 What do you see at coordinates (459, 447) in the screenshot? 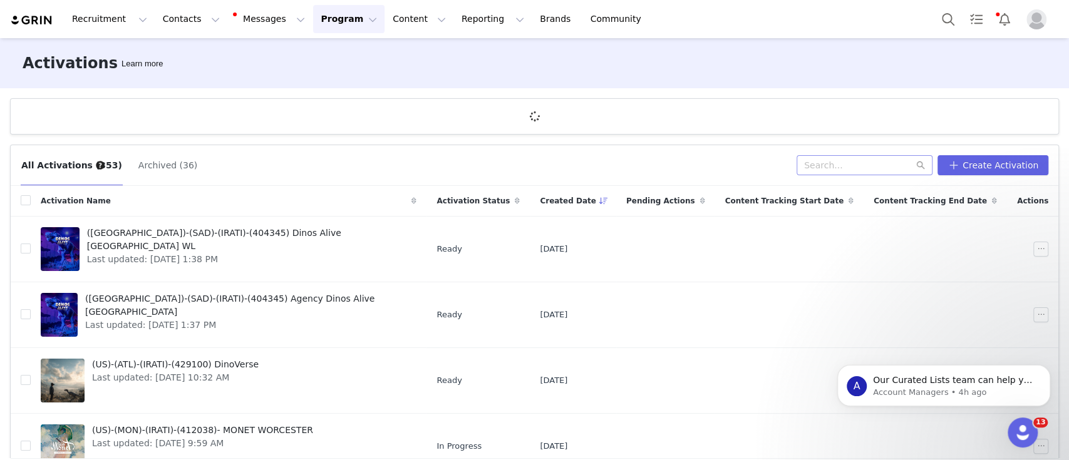
I see `span: In Progress` at bounding box center [459, 447].